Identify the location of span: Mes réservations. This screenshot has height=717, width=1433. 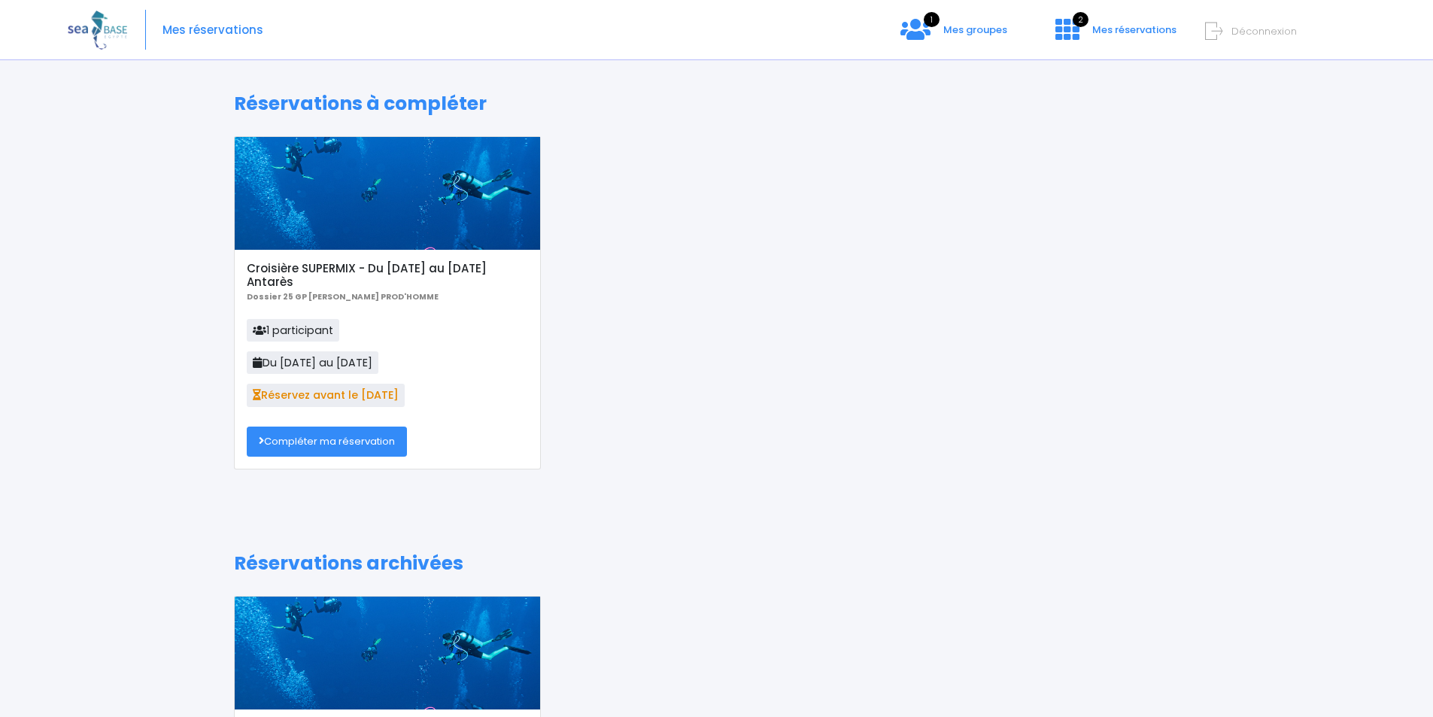
(1134, 29).